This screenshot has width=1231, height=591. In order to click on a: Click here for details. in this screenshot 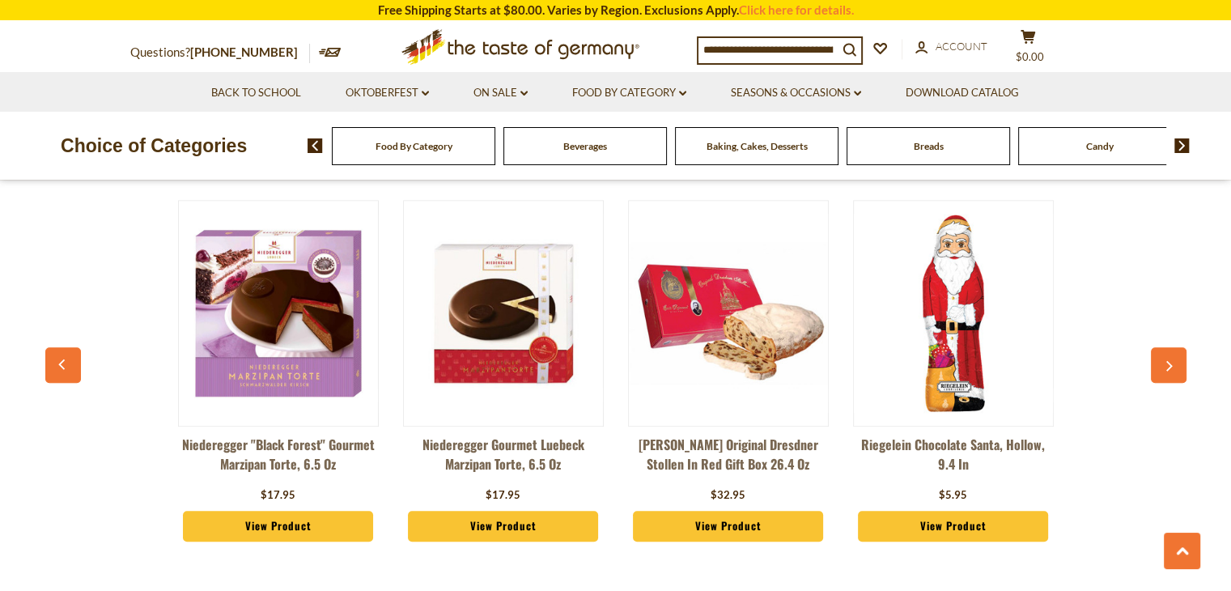, I will do `click(796, 10)`.